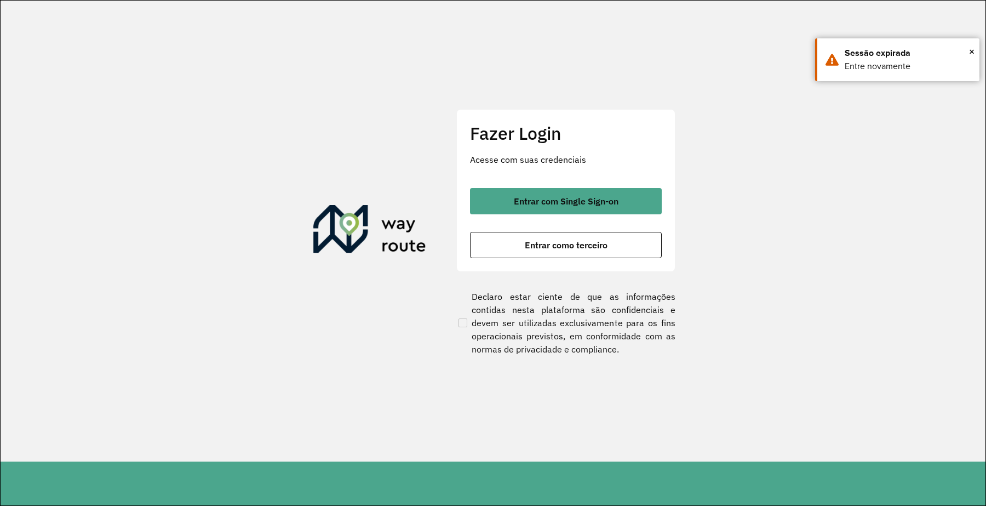 Image resolution: width=986 pixels, height=506 pixels. Describe the element at coordinates (908, 66) in the screenshot. I see `div: Entre novamente` at that location.